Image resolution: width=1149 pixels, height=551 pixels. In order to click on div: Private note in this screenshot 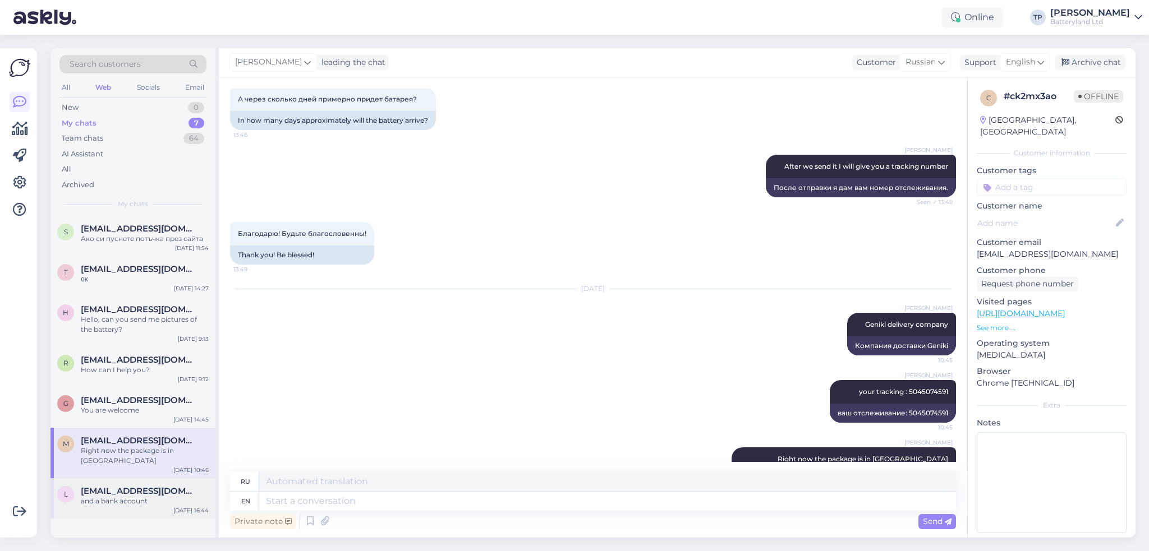, I will do `click(263, 522)`.